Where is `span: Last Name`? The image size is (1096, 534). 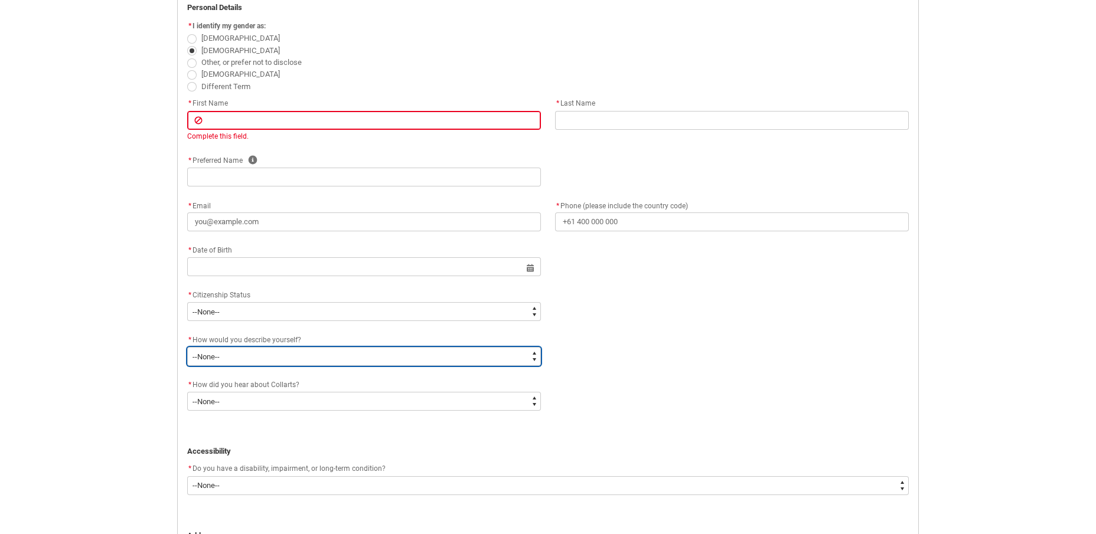
span: Last Name is located at coordinates (575, 103).